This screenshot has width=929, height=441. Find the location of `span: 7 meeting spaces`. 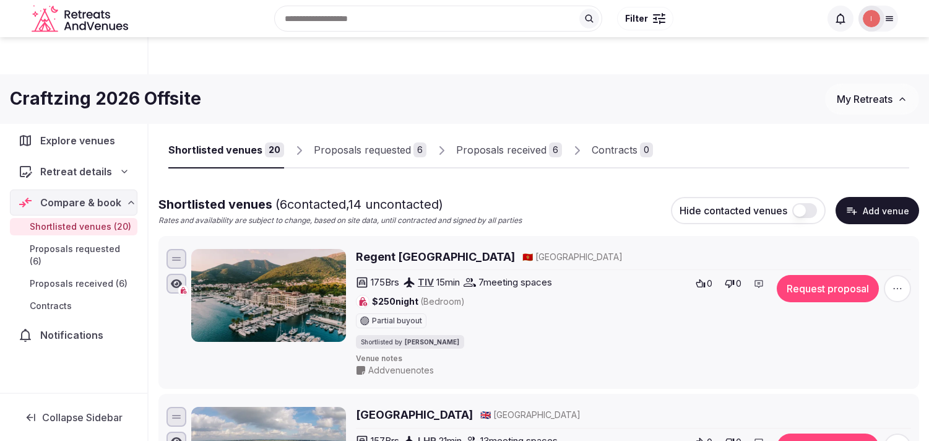

span: 7 meeting spaces is located at coordinates (515, 282).